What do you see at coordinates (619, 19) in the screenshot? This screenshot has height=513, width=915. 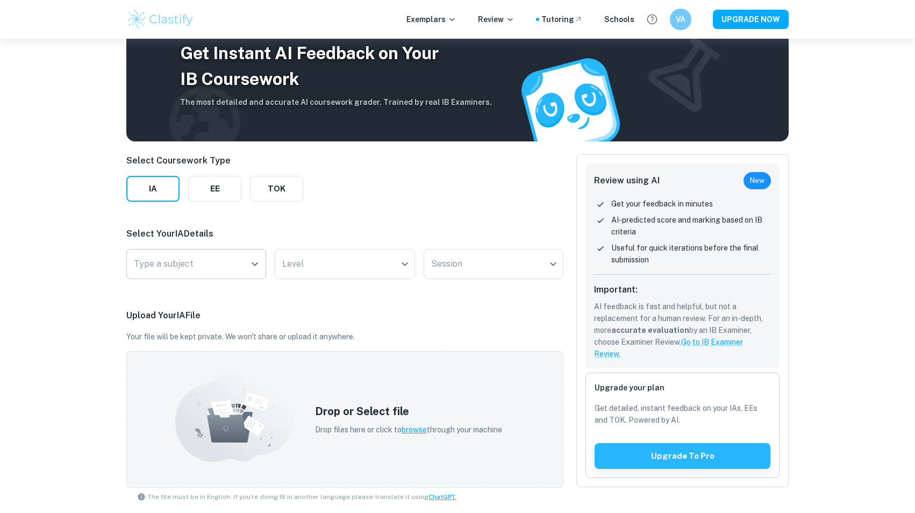 I see `a: Schools` at bounding box center [619, 19].